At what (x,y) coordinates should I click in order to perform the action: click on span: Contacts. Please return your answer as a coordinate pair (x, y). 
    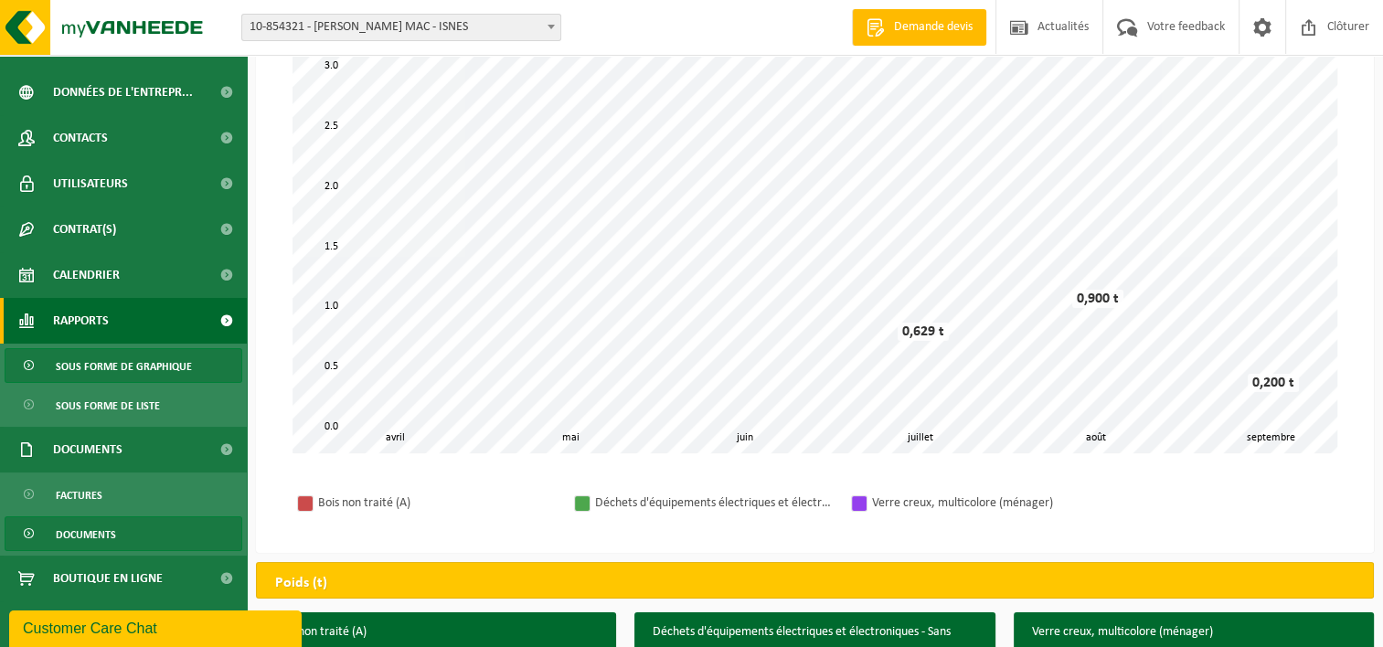
    Looking at the image, I should click on (80, 138).